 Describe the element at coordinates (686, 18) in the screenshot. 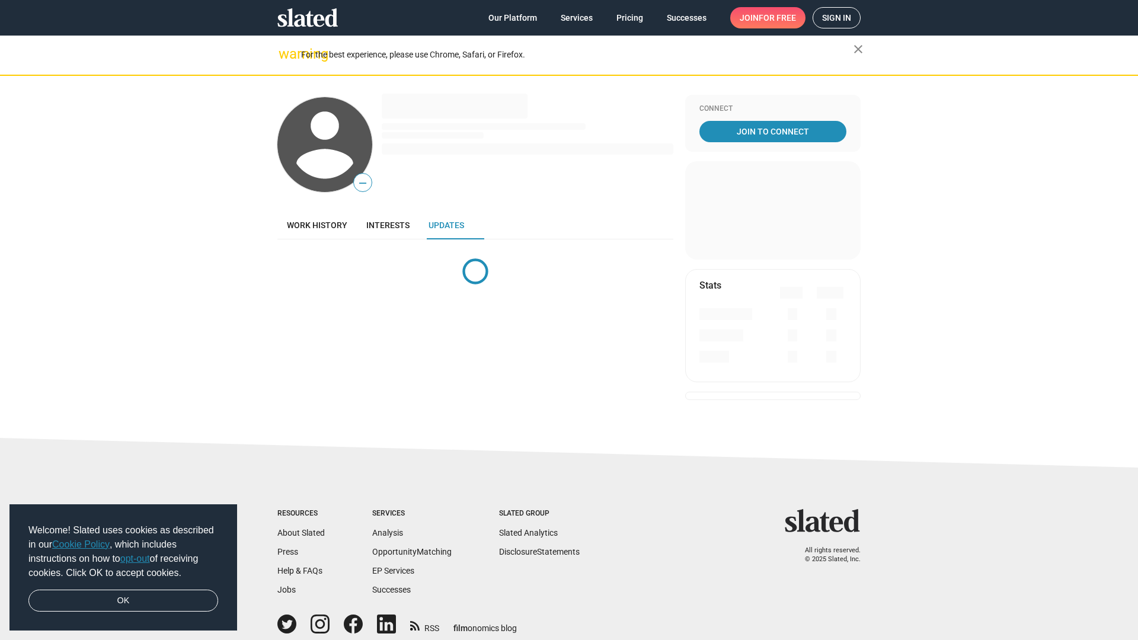

I see `span: Successes` at that location.